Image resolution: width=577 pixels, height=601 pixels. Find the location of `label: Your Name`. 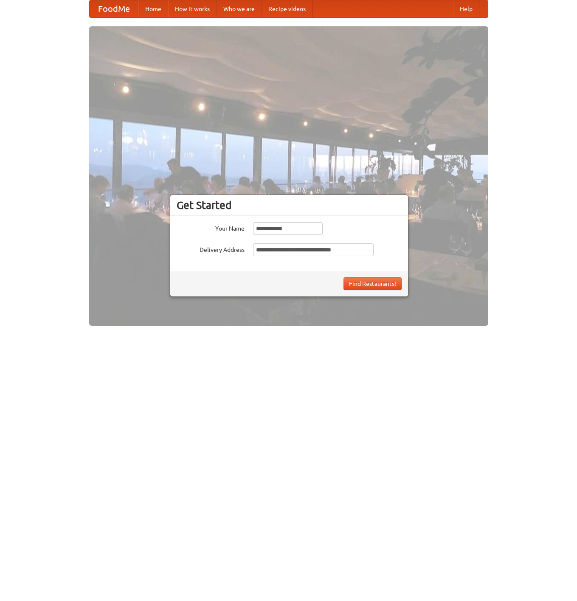

label: Your Name is located at coordinates (211, 227).